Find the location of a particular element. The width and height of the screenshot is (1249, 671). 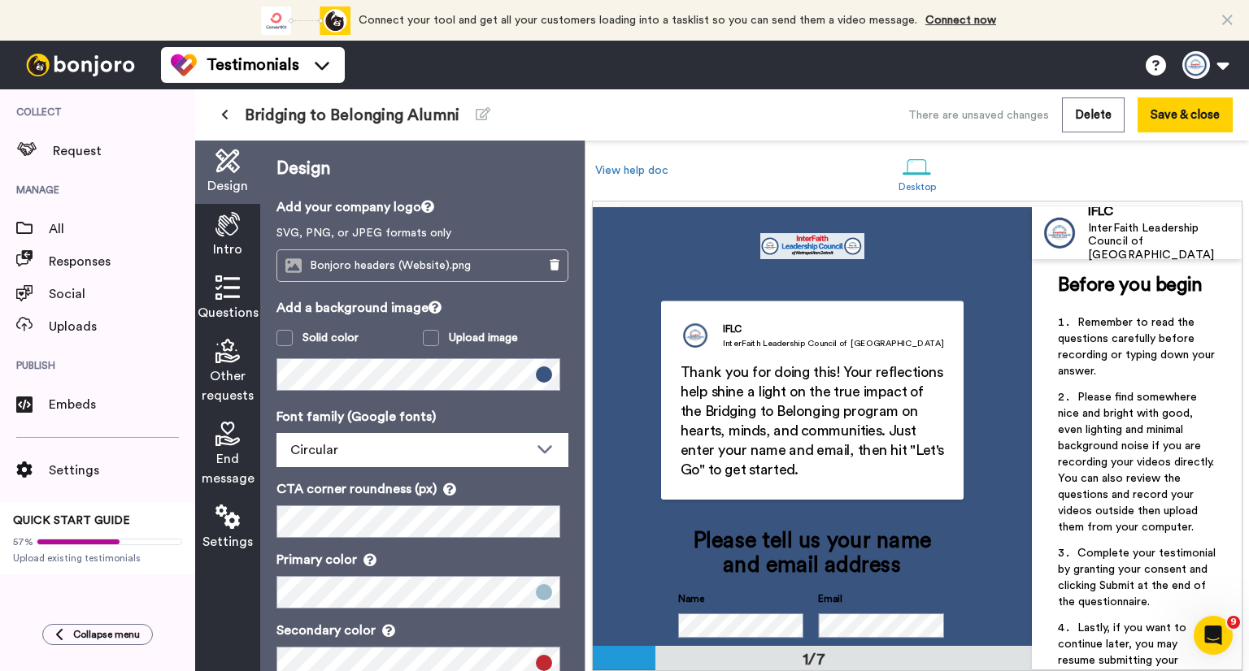

p: Font family (Google fonts) is located at coordinates (422, 417).